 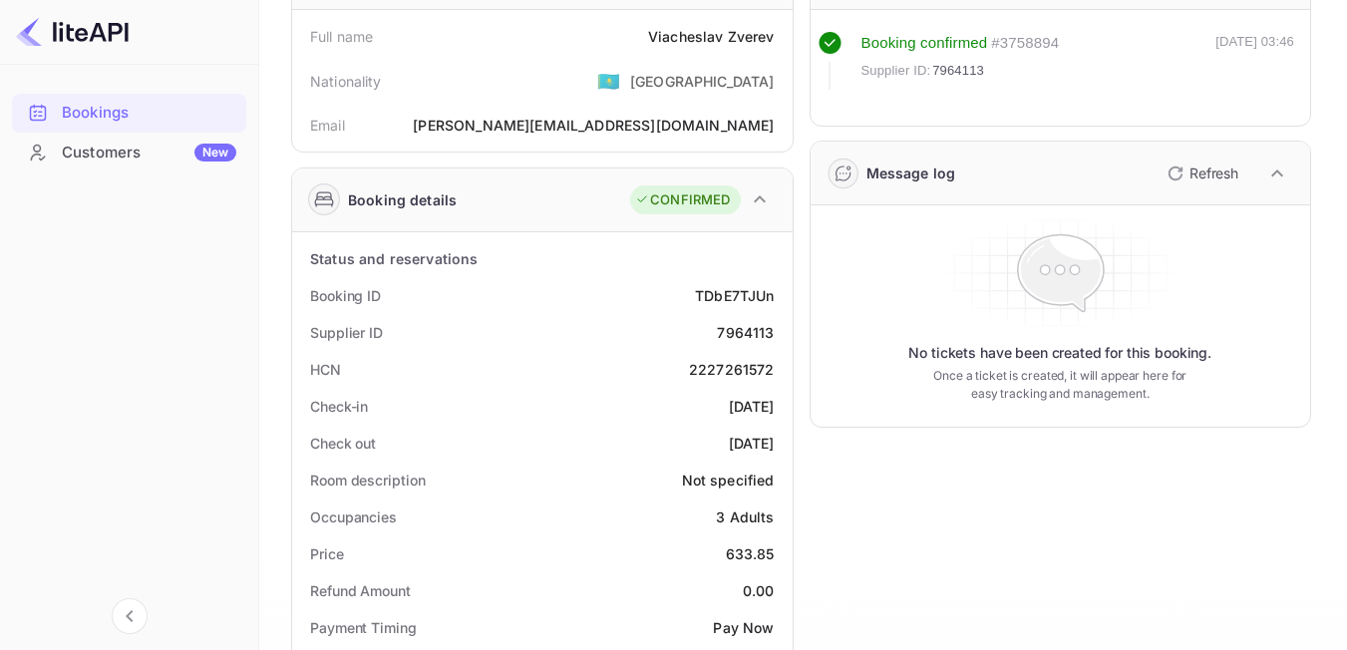 What do you see at coordinates (734, 295) in the screenshot?
I see `div: TDbE7TJUn` at bounding box center [734, 295].